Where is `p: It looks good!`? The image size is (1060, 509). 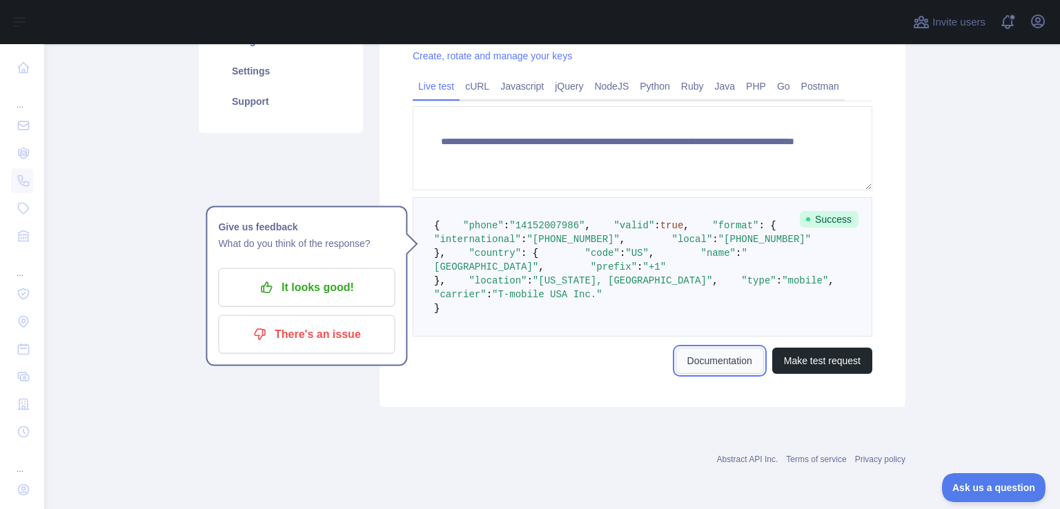 p: It looks good! is located at coordinates (306, 288).